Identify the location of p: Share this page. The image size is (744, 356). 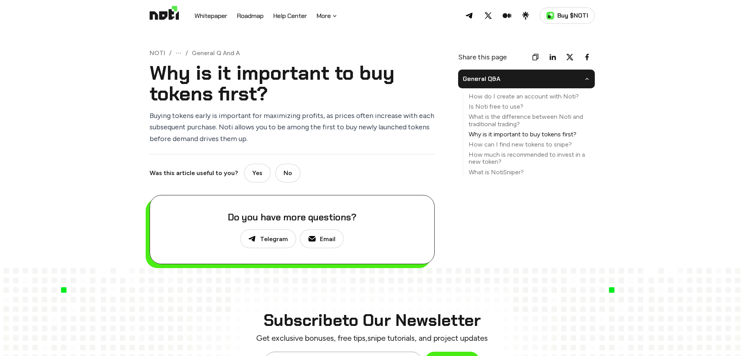
(482, 57).